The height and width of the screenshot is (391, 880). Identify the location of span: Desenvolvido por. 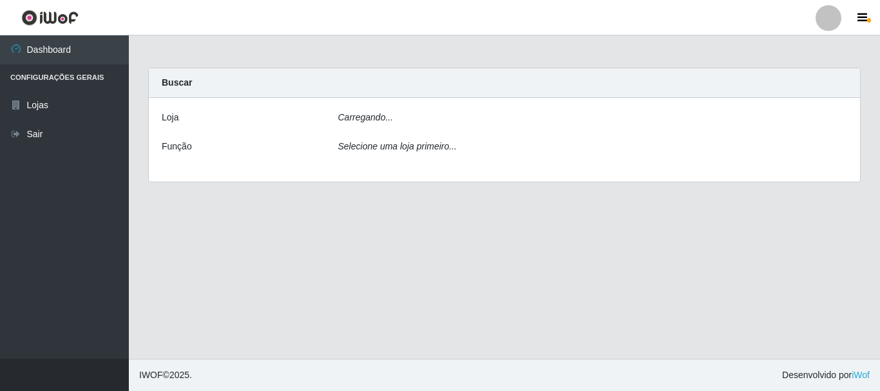
(826, 375).